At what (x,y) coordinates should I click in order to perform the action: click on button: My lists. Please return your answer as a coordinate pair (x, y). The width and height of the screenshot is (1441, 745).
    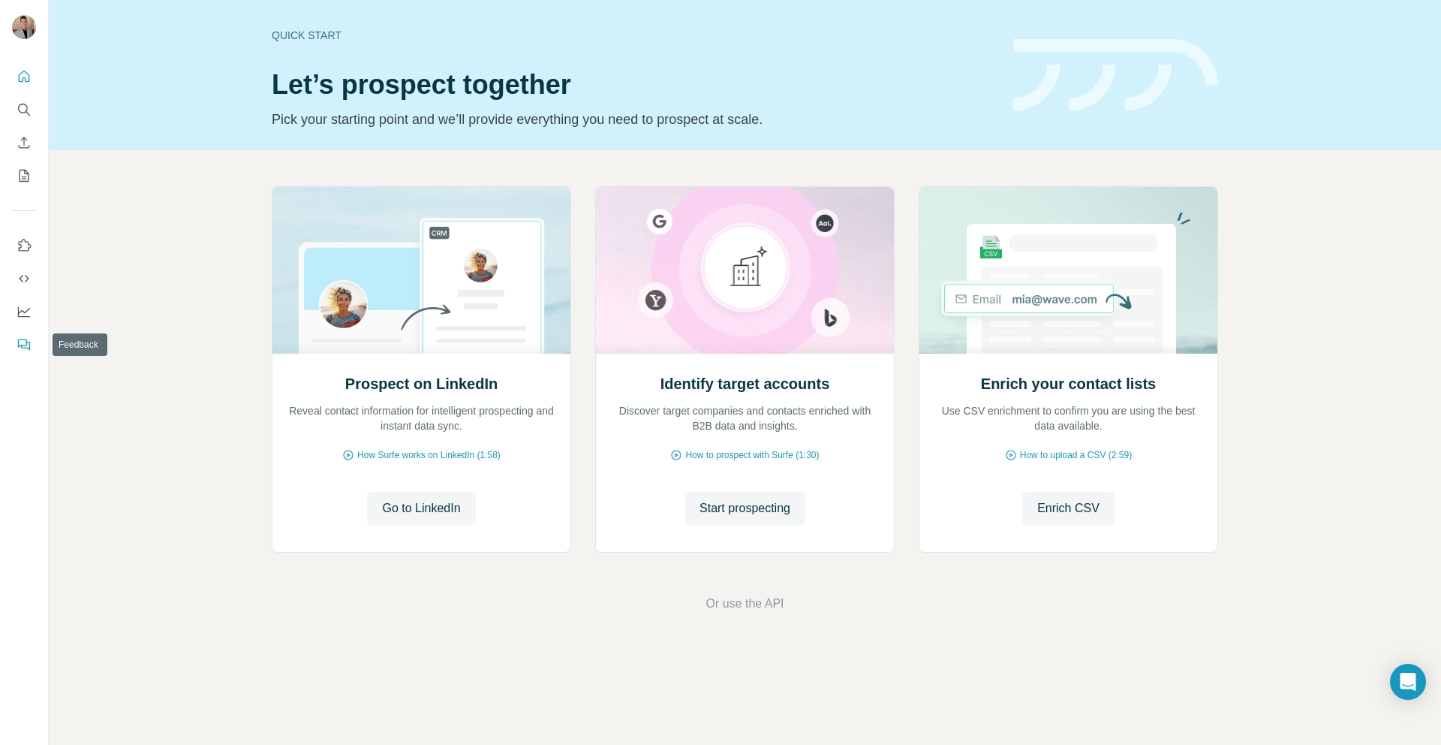
    Looking at the image, I should click on (24, 176).